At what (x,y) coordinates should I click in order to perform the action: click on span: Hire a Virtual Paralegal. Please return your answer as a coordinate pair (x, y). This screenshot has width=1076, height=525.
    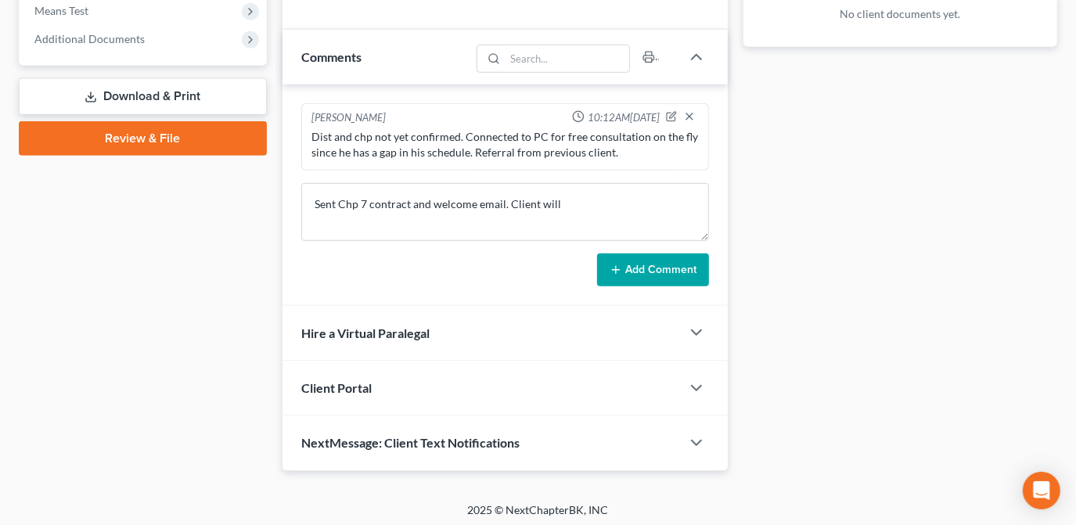
    Looking at the image, I should click on (365, 333).